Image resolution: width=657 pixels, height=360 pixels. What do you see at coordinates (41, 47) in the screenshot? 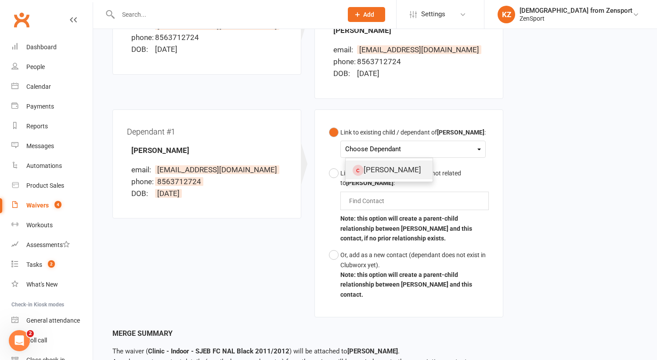
I see `div: Dashboard` at bounding box center [41, 47].